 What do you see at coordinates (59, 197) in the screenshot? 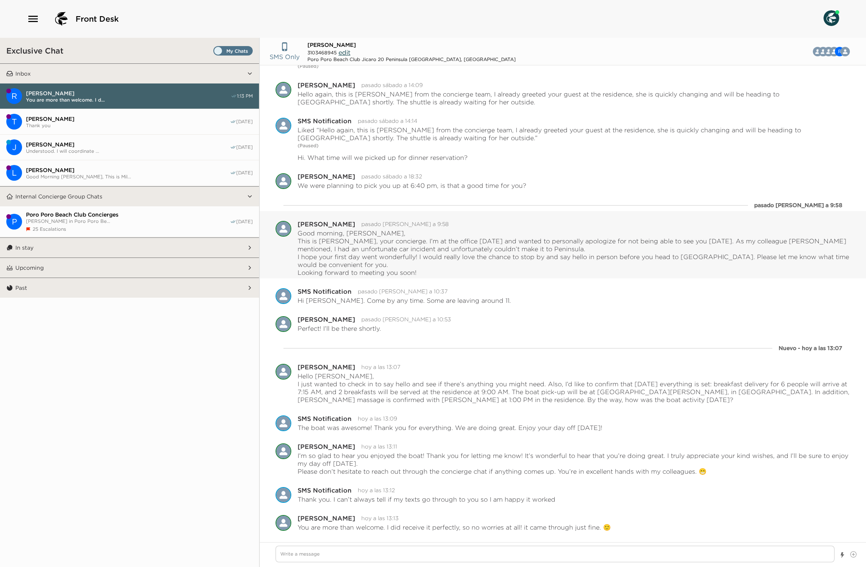
I see `p: Internal Concierge Group Chats` at bounding box center [59, 197].